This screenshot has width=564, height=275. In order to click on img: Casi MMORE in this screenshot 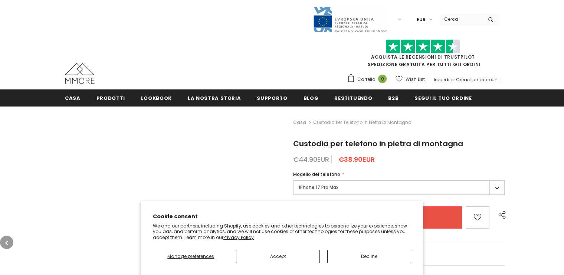, I will do `click(80, 73)`.